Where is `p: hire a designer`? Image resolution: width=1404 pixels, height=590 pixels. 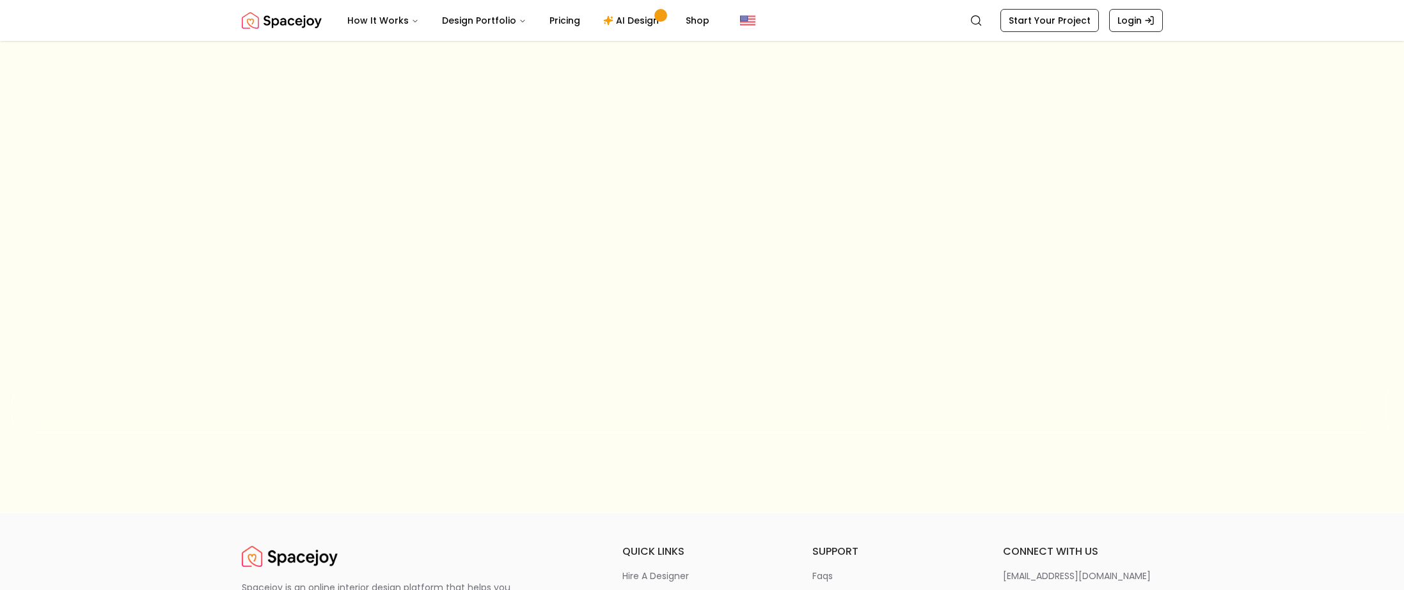
p: hire a designer is located at coordinates (655, 576).